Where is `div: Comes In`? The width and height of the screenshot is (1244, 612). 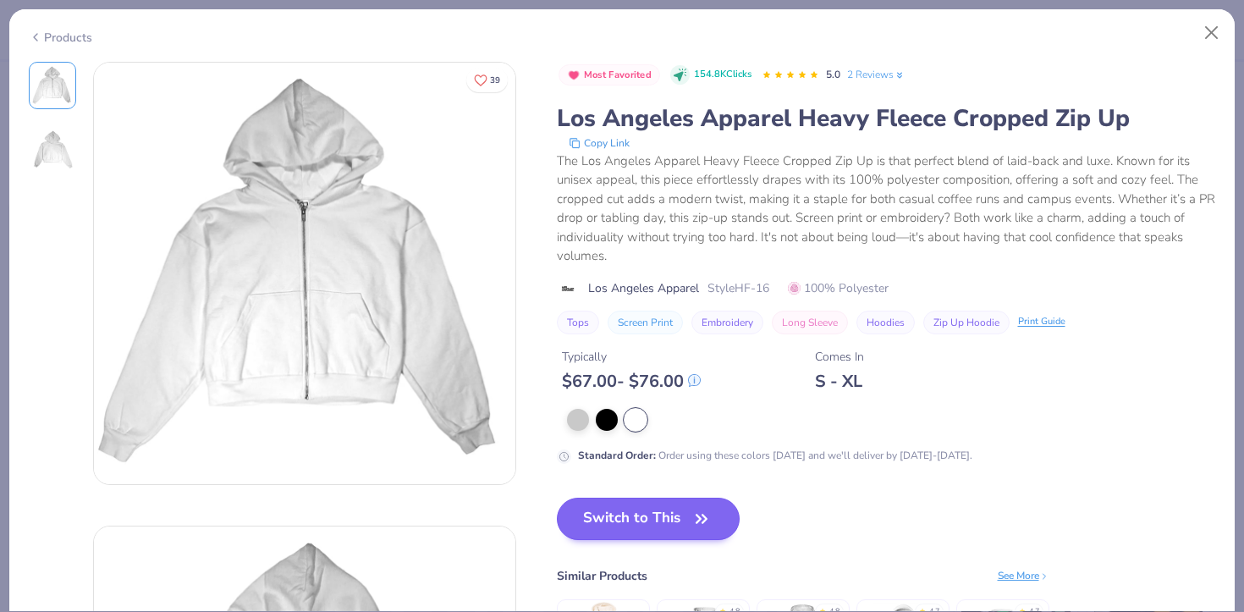
div: Comes In is located at coordinates (840, 356).